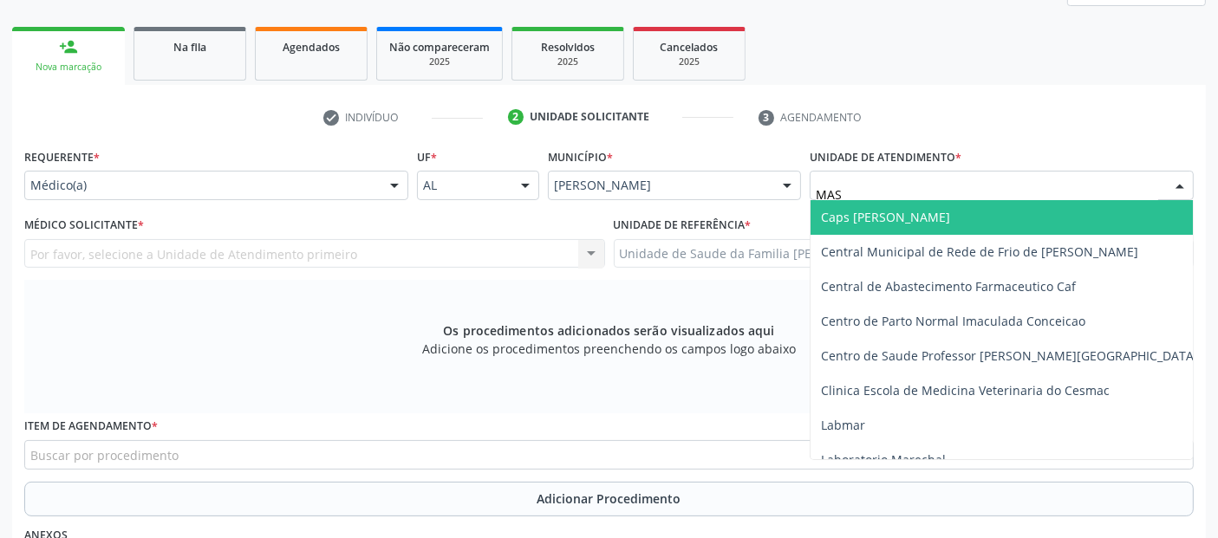 The image size is (1218, 538). I want to click on span: Os procedimentos adicionados serão visualizados aqui, so click(609, 330).